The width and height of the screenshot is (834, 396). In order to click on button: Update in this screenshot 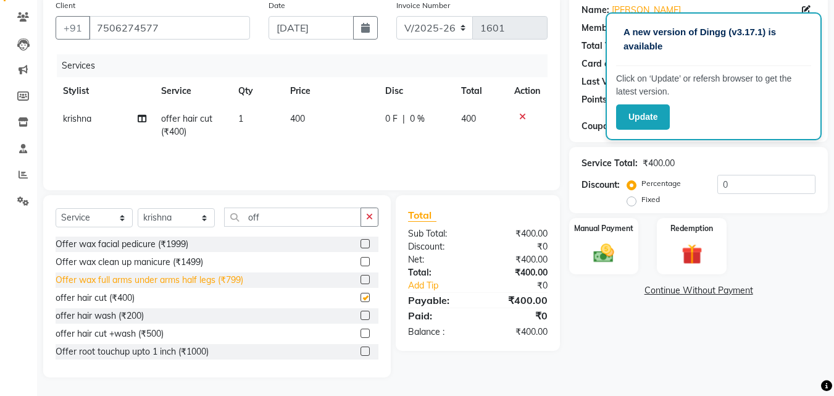, I will do `click(642, 117)`.